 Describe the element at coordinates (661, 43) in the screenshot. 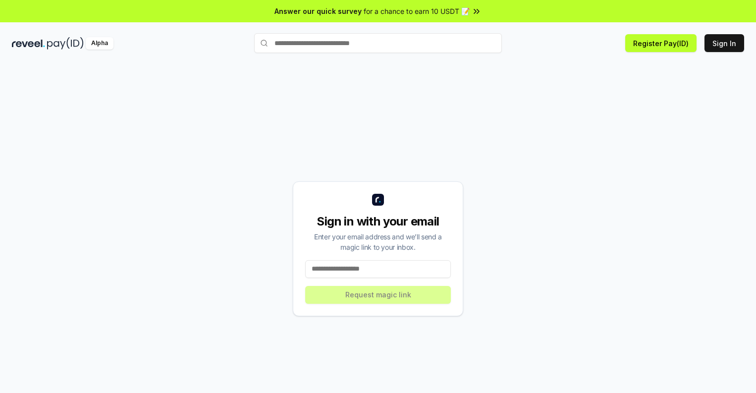

I see `button: Register Pay(ID)` at that location.